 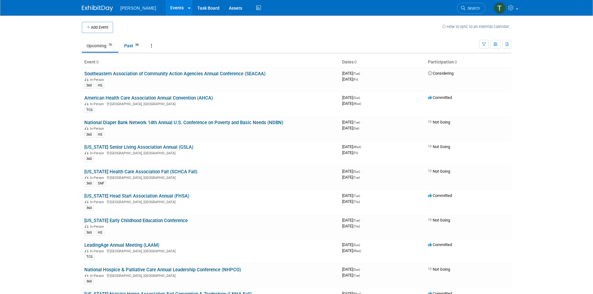 I want to click on a: Sort by Participation Type, so click(x=455, y=62).